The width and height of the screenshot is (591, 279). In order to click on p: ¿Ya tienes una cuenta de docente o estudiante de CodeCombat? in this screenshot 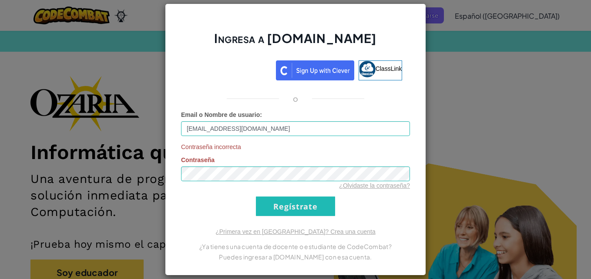, I will do `click(295, 247)`.